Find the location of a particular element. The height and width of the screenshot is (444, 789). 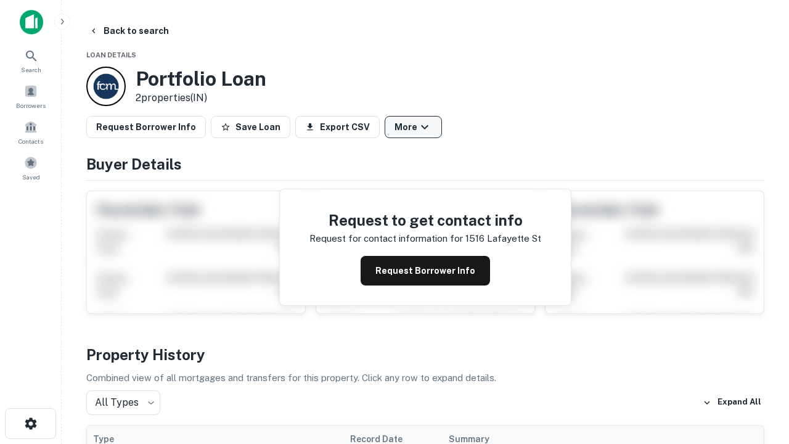

p: 1516 lafayette st is located at coordinates (503, 238).